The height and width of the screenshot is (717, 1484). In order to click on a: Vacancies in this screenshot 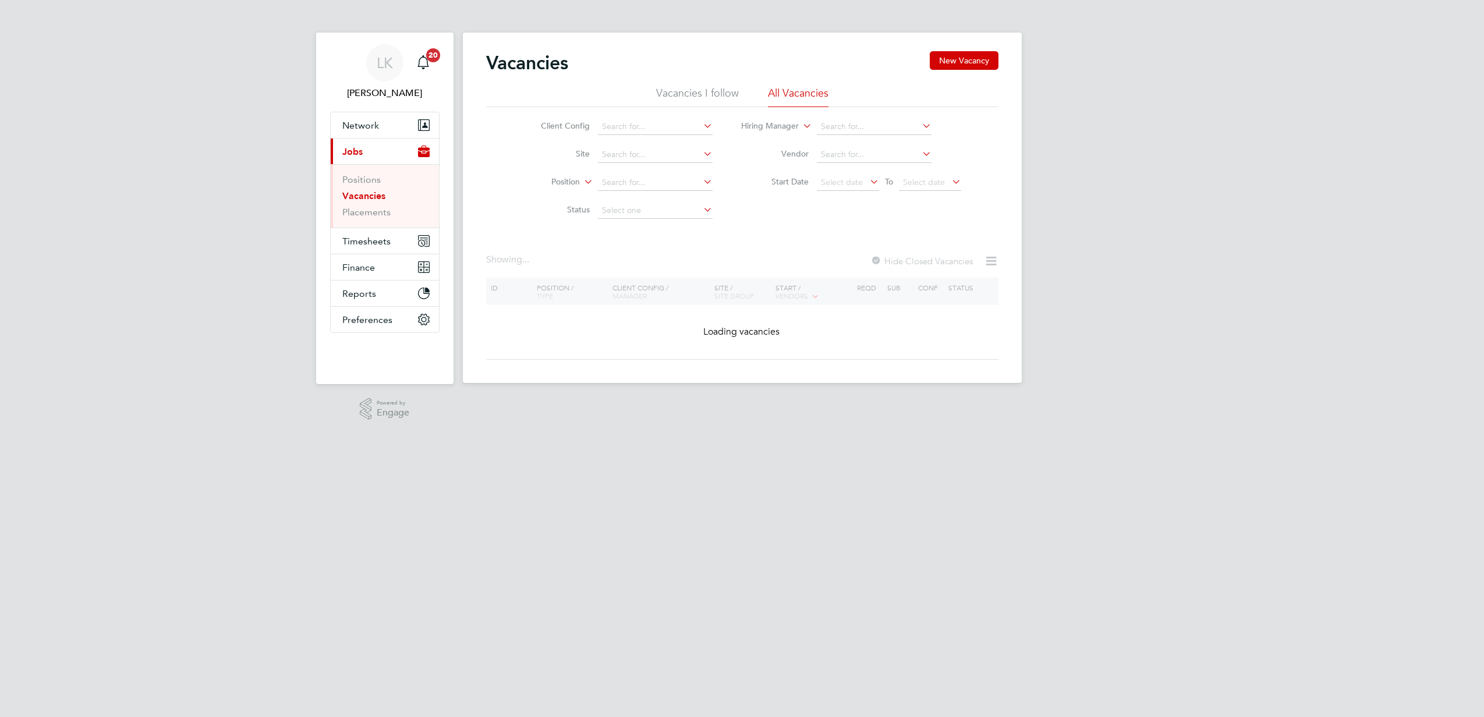, I will do `click(364, 196)`.